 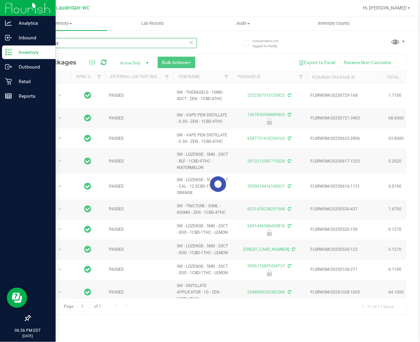 I want to click on p: Inventory, so click(x=32, y=52).